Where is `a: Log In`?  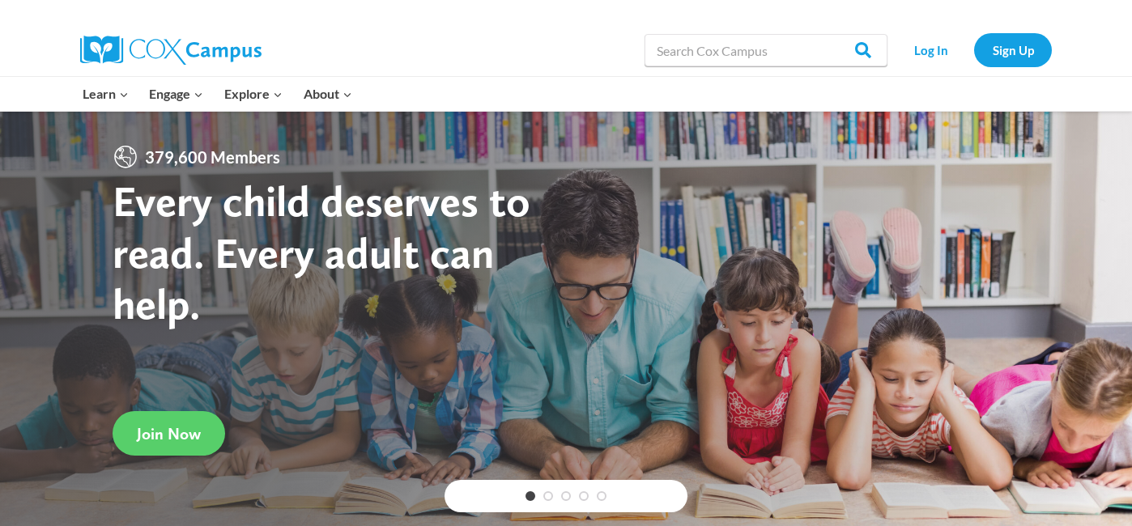 a: Log In is located at coordinates (930, 49).